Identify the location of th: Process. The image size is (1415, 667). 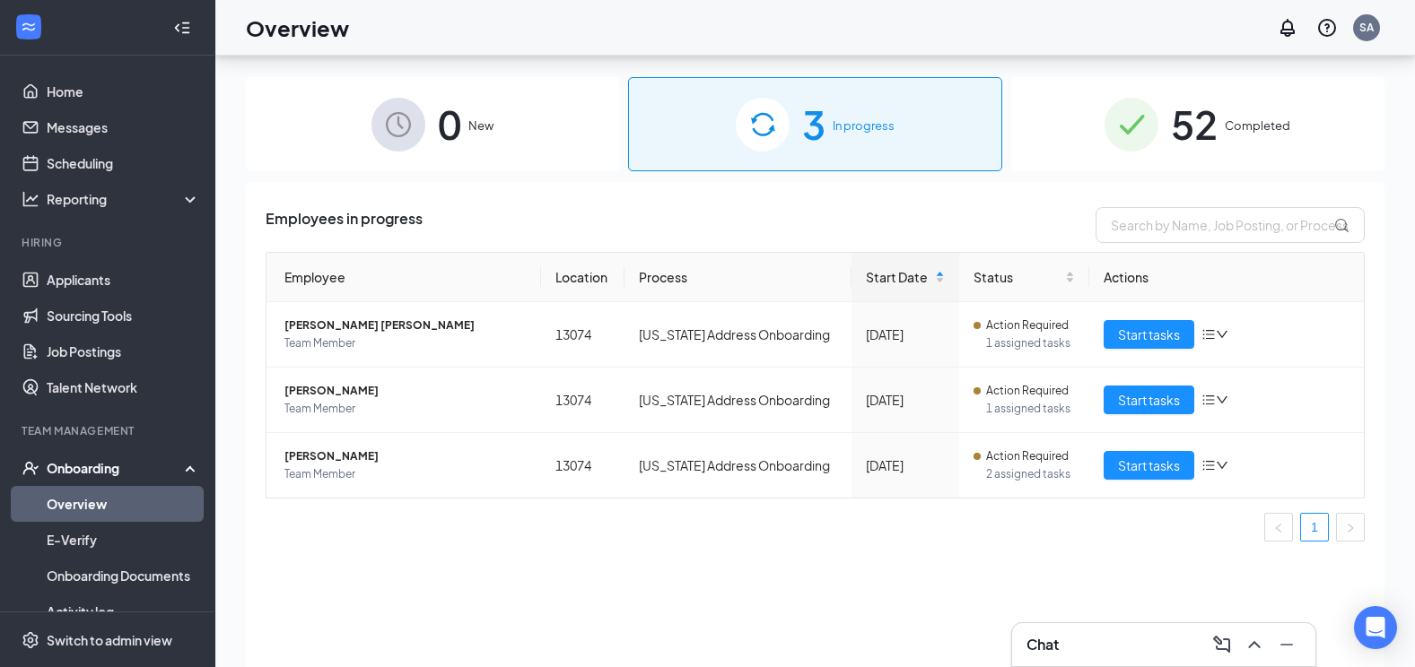
(737, 277).